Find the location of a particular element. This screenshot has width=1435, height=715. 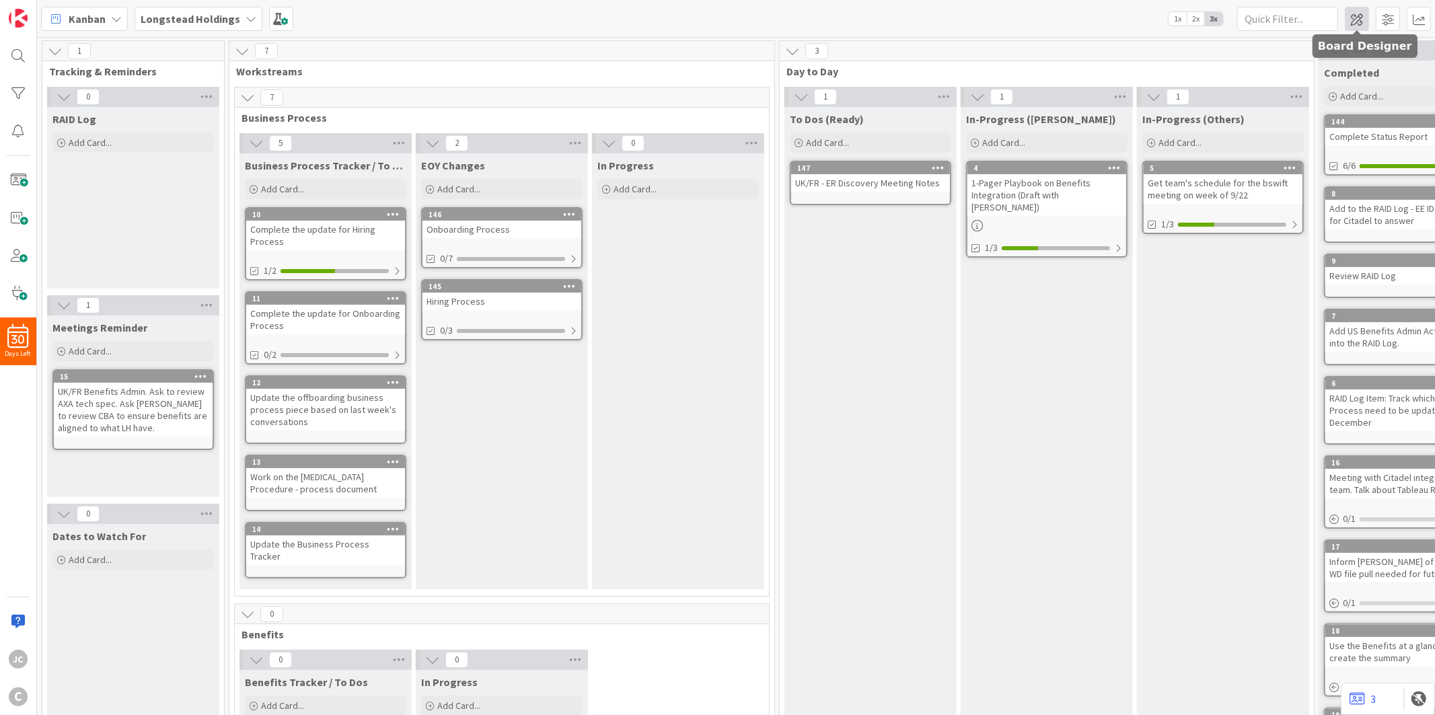

div: 147UK/FR - ER Discovery Meeting Notes is located at coordinates (871, 177).